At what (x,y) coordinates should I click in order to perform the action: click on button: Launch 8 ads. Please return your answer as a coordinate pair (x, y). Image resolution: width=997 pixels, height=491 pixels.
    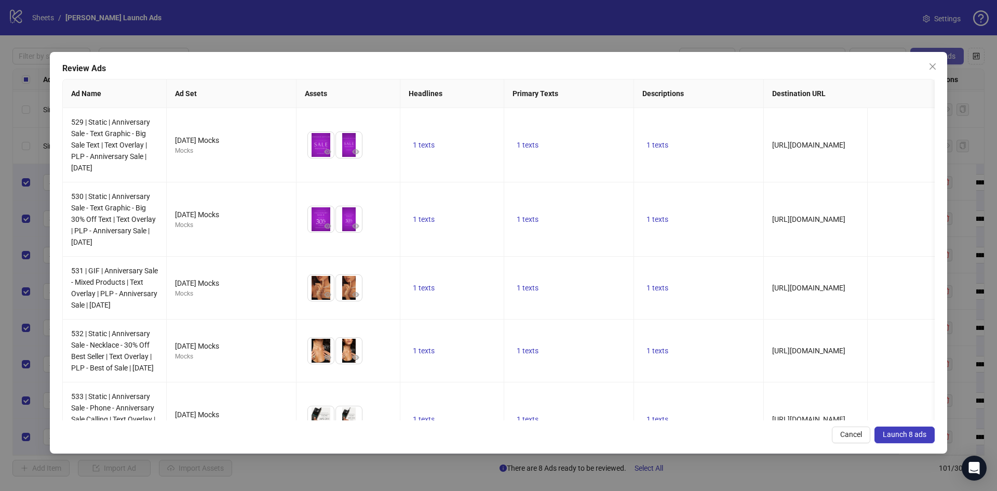
    Looking at the image, I should click on (905, 435).